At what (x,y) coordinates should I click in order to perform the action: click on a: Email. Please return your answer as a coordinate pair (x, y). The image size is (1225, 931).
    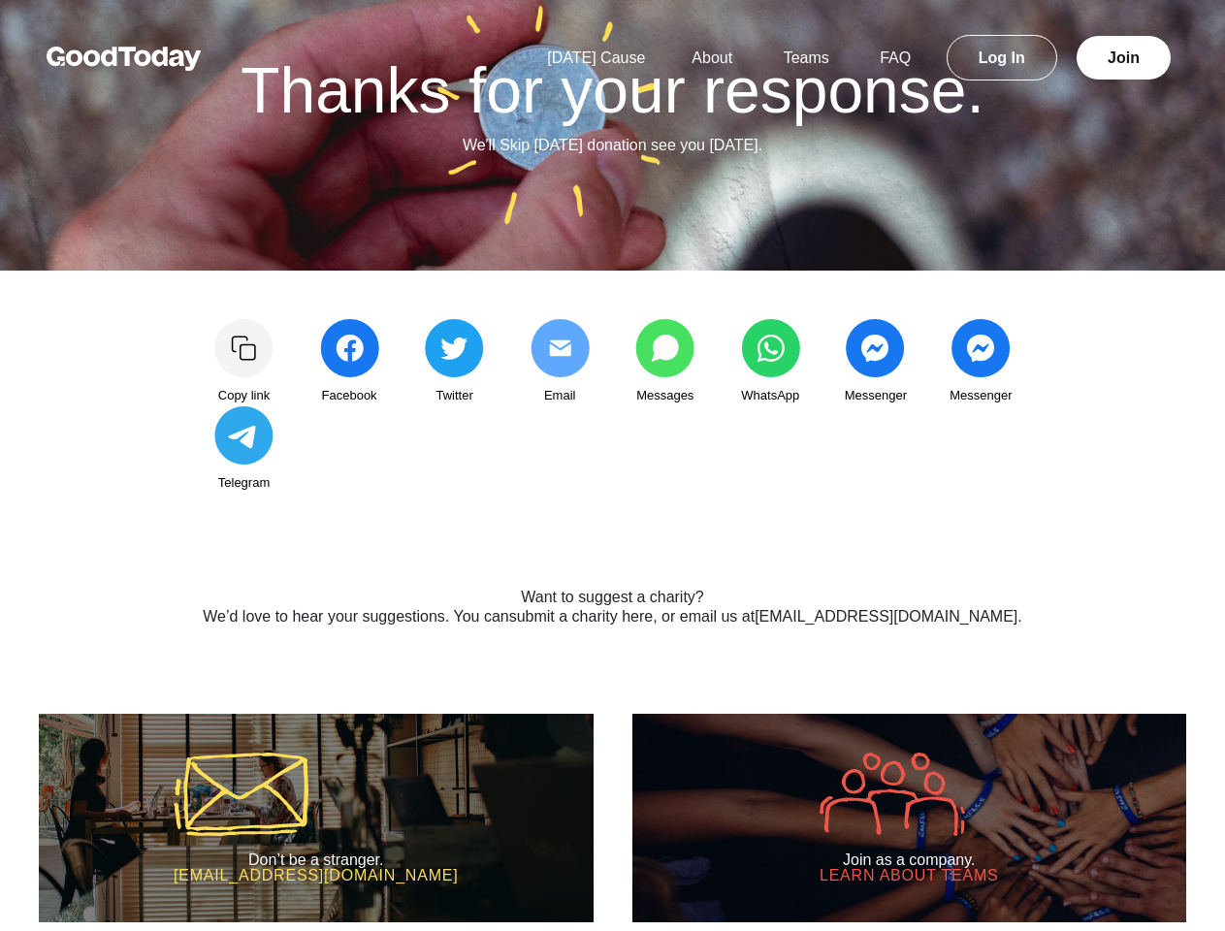
    Looking at the image, I should click on (560, 363).